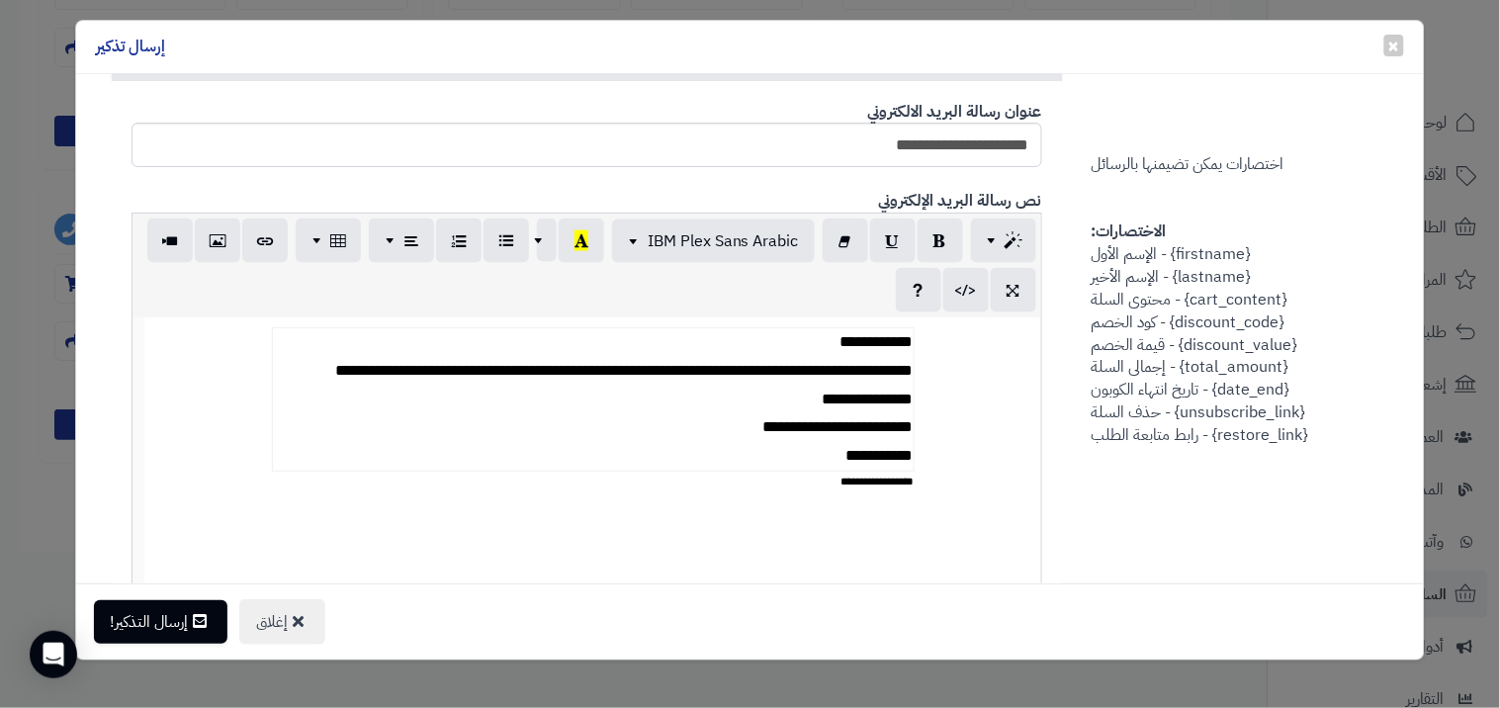 The width and height of the screenshot is (1500, 708). What do you see at coordinates (130, 46) in the screenshot?
I see `h4: إرسال تذكير` at bounding box center [130, 46].